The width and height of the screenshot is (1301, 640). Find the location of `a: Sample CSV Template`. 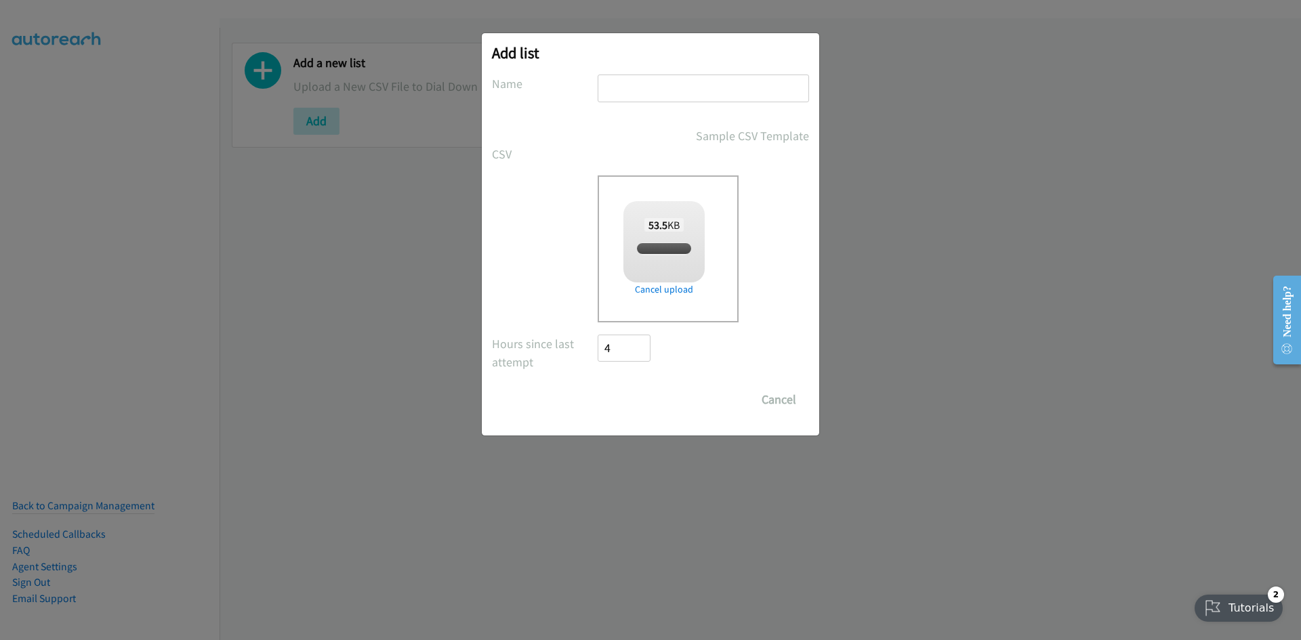

a: Sample CSV Template is located at coordinates (752, 136).